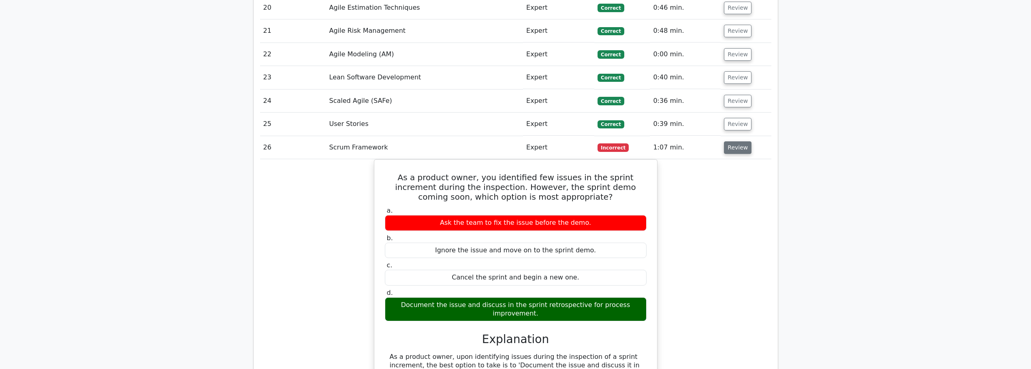 The image size is (1031, 369). I want to click on td: Agile Modeling (AM), so click(425, 54).